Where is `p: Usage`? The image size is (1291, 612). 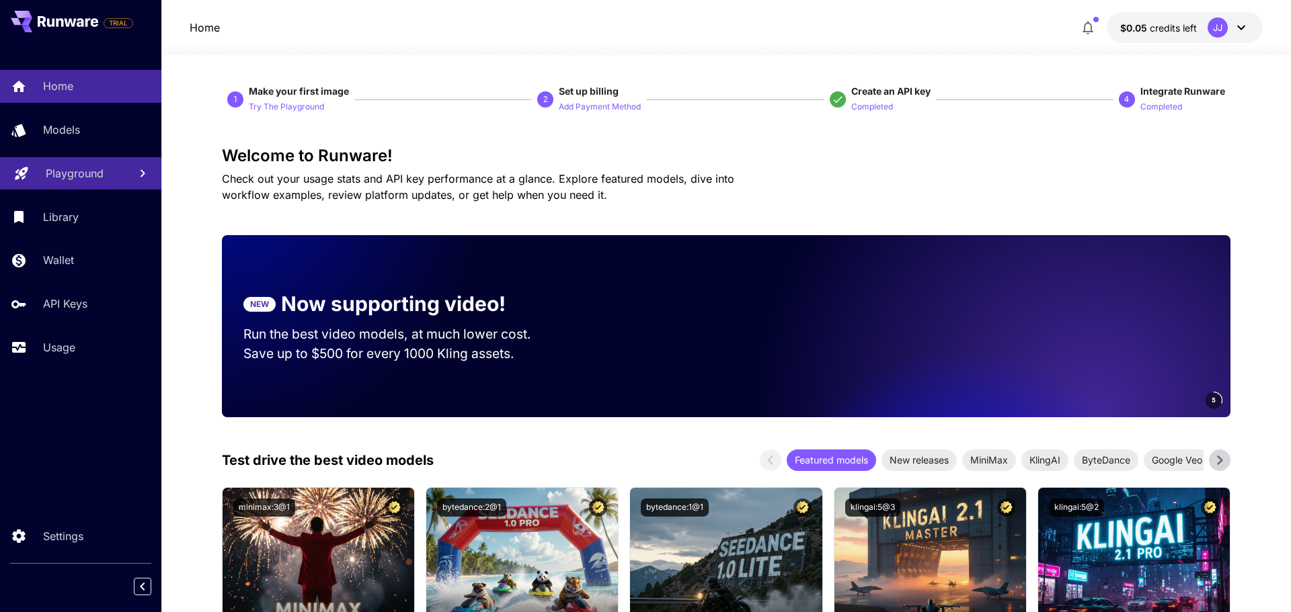
p: Usage is located at coordinates (59, 348).